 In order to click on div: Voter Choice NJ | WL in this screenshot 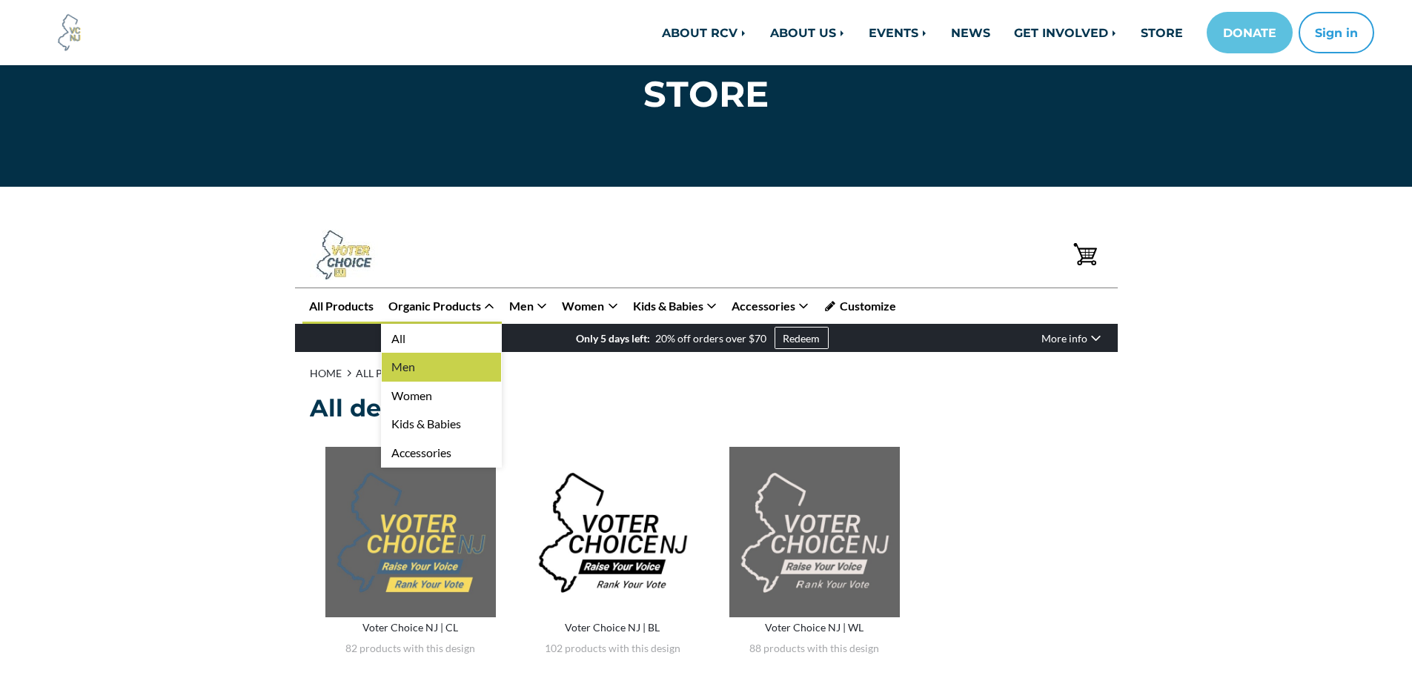, I will do `click(814, 628)`.